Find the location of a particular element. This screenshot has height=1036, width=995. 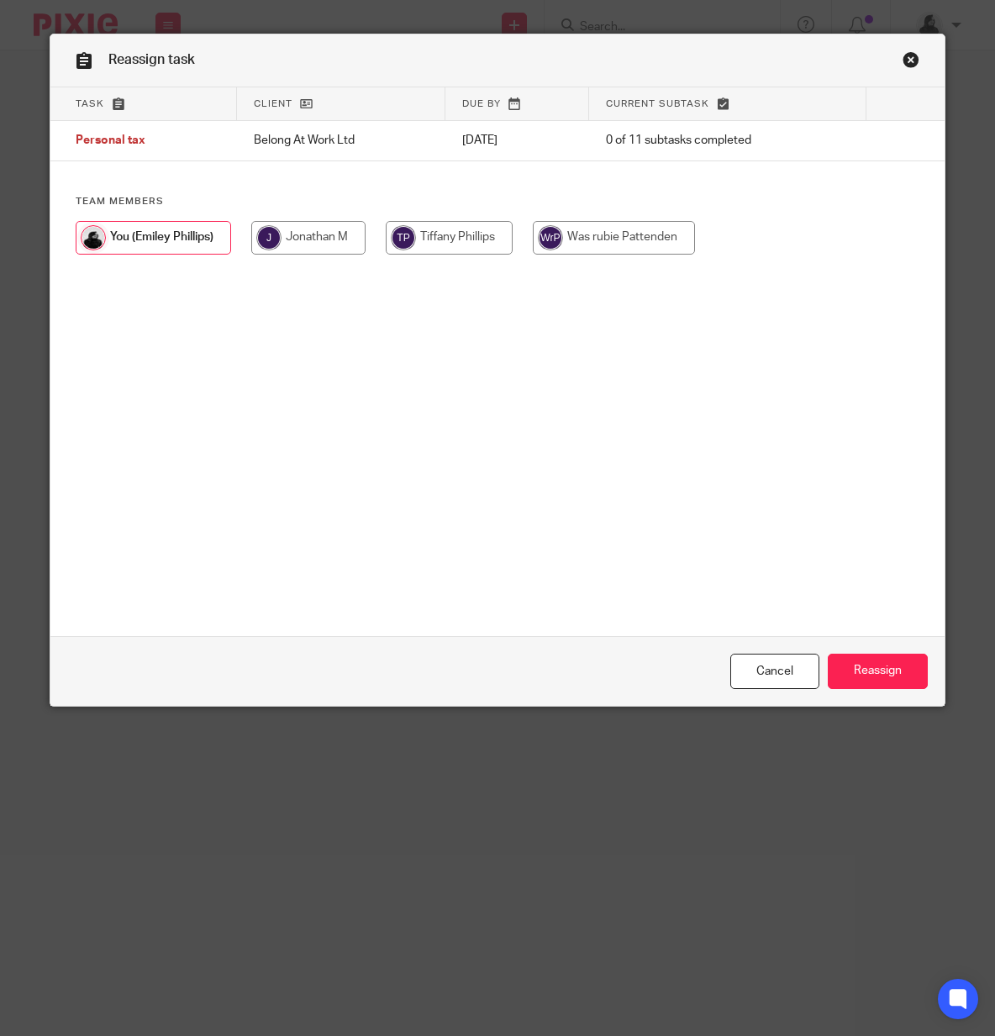

span: Personal tax is located at coordinates (110, 141).